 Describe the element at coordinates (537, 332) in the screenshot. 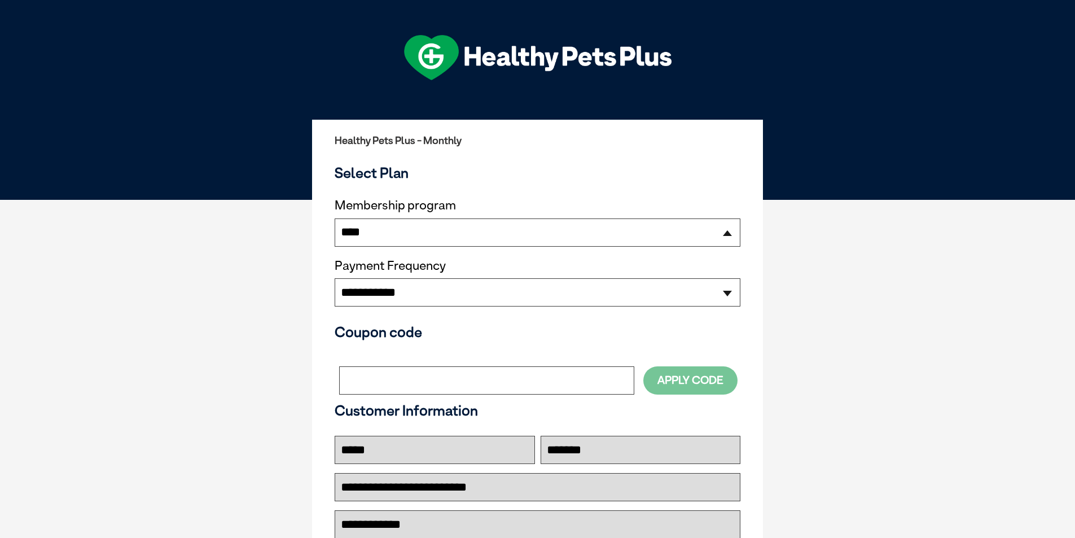

I see `h3: Coupon code` at that location.